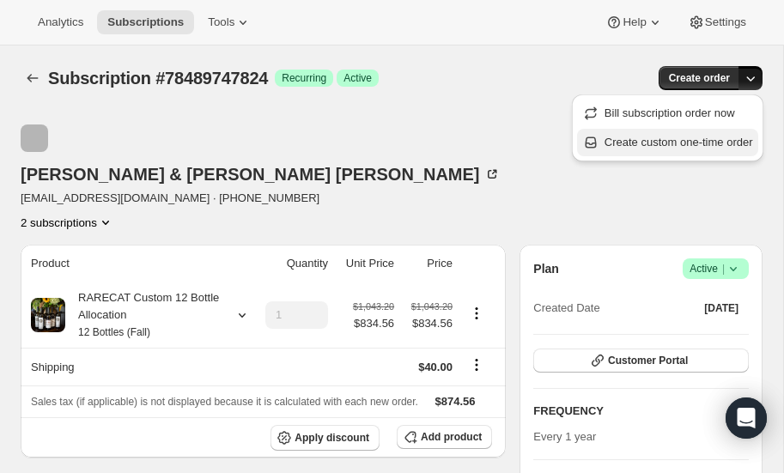  What do you see at coordinates (142, 315) in the screenshot?
I see `div: RARECAT Custom 12 Bottle Allocation` at bounding box center [142, 315].